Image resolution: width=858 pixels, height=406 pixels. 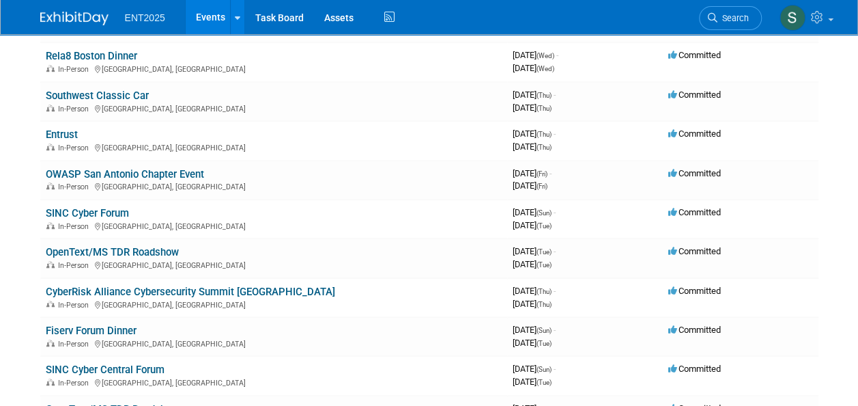 I want to click on a: Rela8 Boston Dinner, so click(x=92, y=56).